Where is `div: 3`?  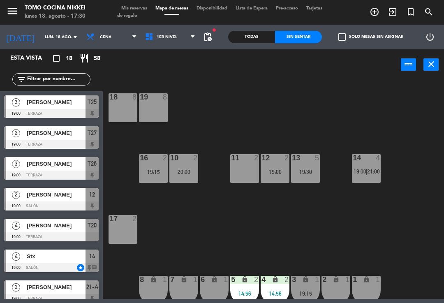 div: 3 is located at coordinates (292, 280).